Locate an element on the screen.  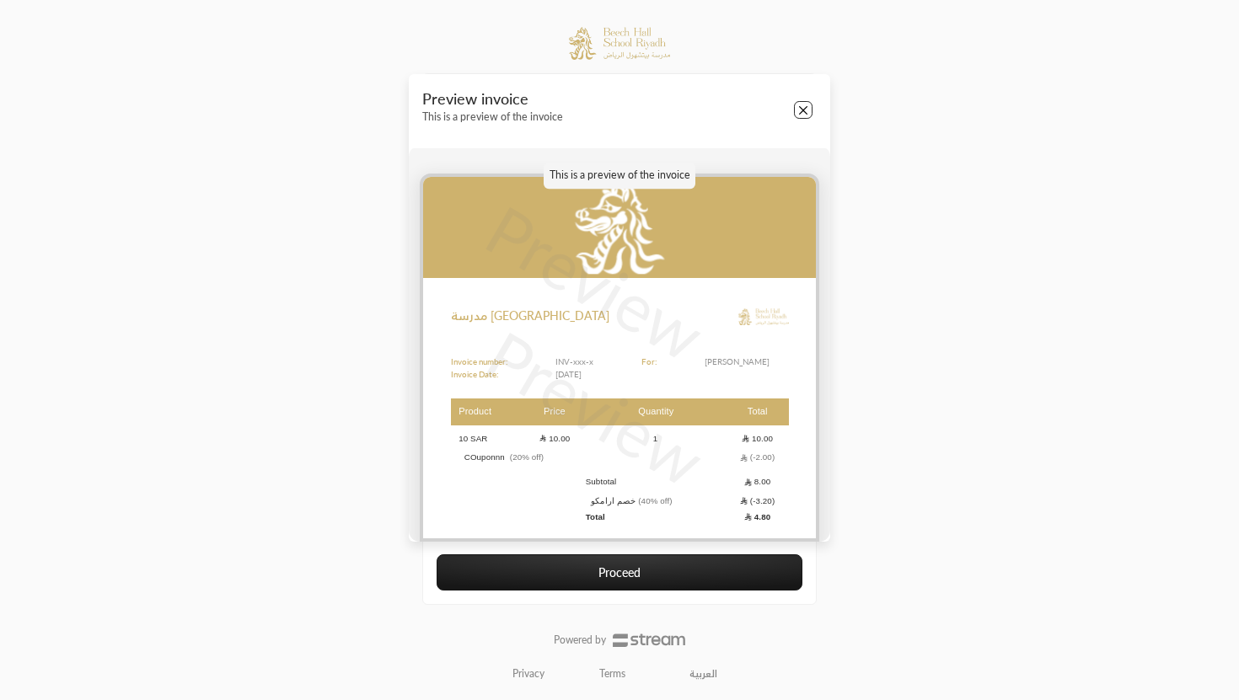
p: Preview invoice is located at coordinates (492, 99).